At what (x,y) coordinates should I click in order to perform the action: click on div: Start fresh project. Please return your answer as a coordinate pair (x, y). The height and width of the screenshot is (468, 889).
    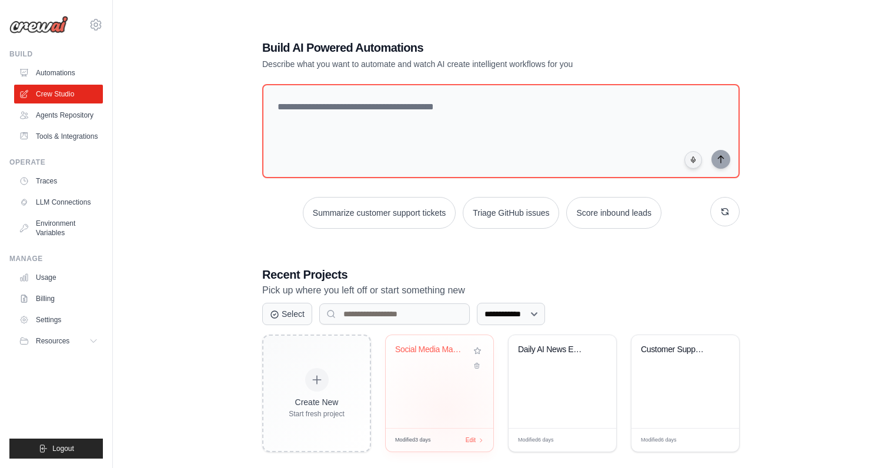
    Looking at the image, I should click on (316, 414).